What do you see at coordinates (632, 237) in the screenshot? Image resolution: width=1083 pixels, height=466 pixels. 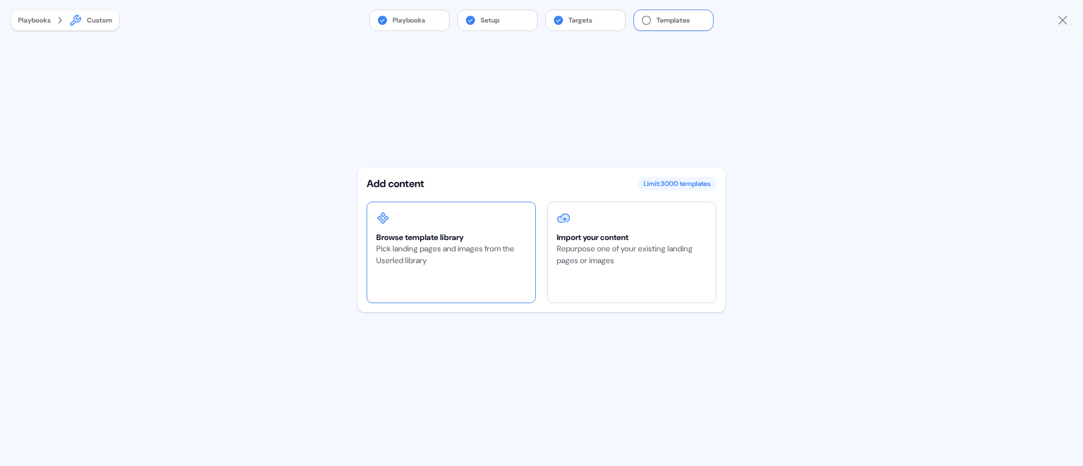 I see `div: Import your content` at bounding box center [632, 237].